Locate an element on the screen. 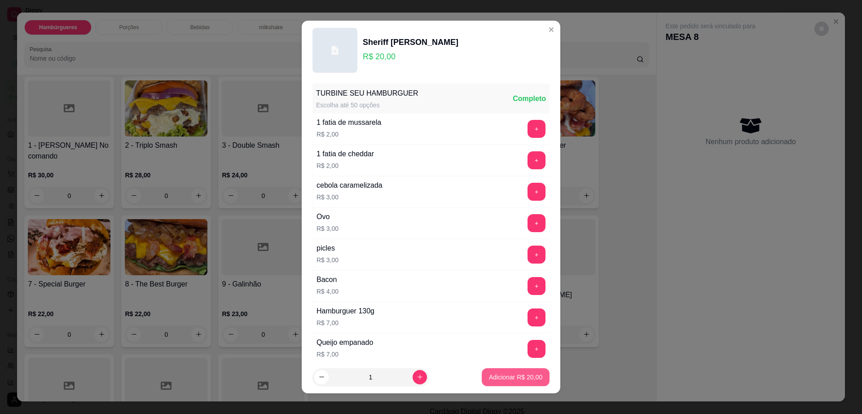  div: Bacon is located at coordinates (327, 280).